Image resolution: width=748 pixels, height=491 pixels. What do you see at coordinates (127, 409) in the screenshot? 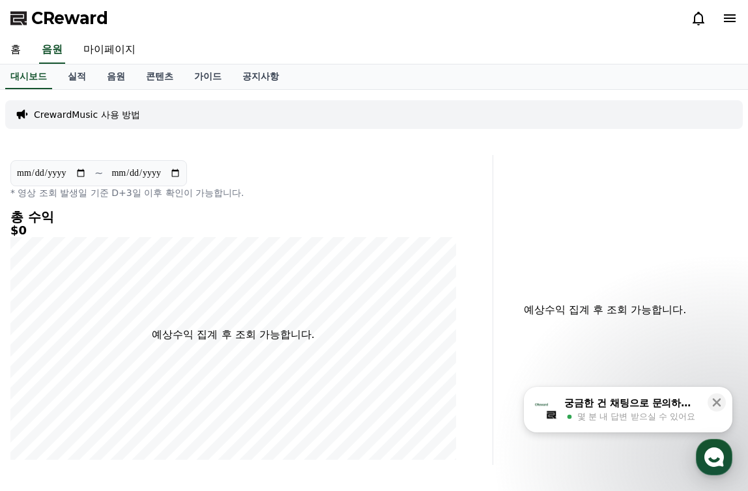
I see `span: 대화` at bounding box center [127, 409].